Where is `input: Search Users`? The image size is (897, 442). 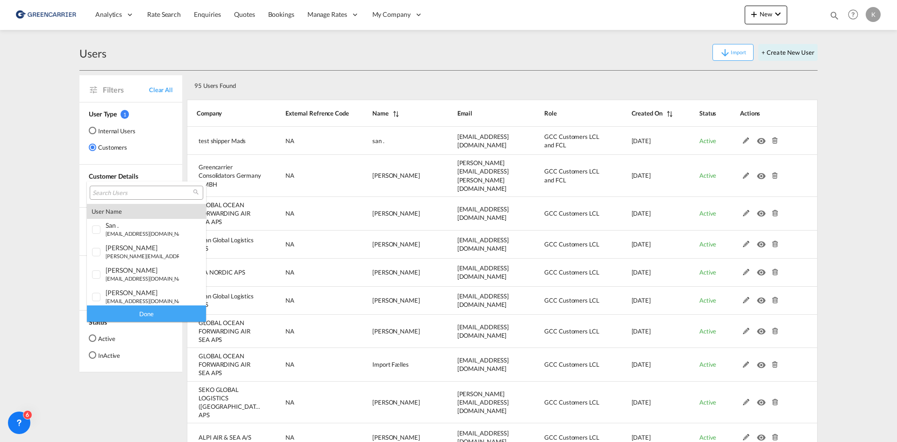
input: Search Users is located at coordinates (143, 193).